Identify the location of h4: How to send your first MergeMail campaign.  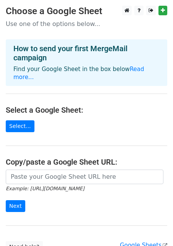
(86, 53).